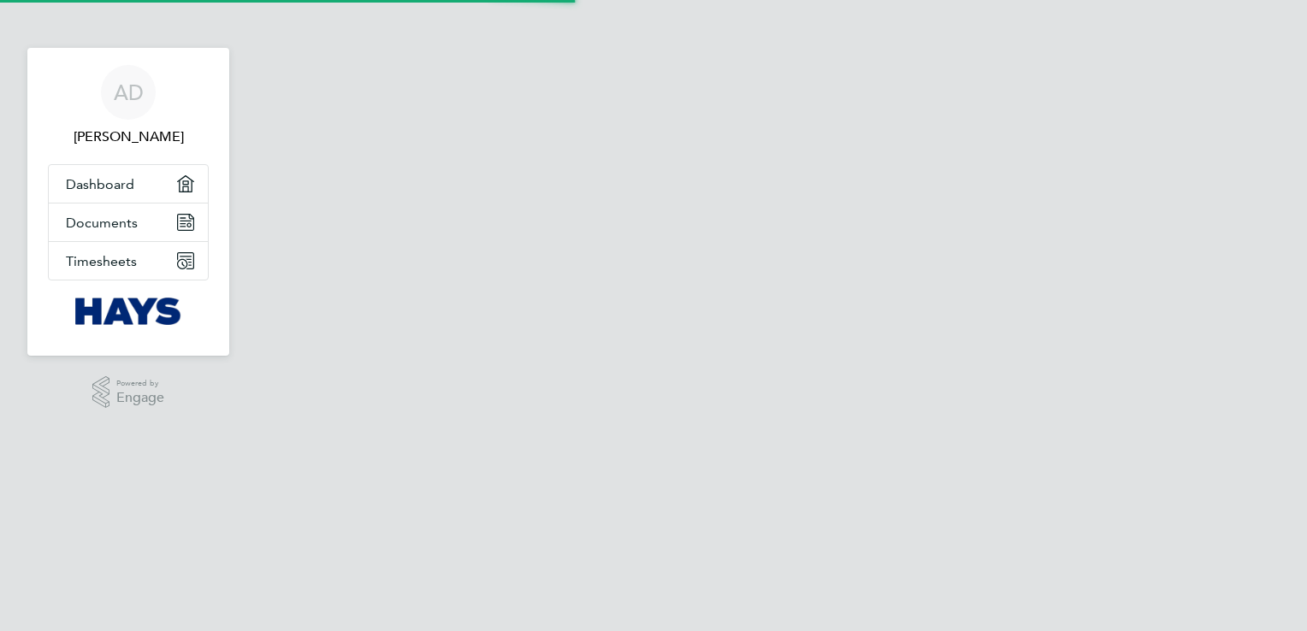 This screenshot has width=1307, height=631. What do you see at coordinates (128, 202) in the screenshot?
I see `nav: Main navigation` at bounding box center [128, 202].